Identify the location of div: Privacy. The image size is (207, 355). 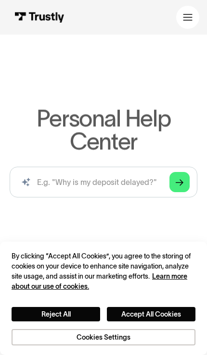
(103, 299).